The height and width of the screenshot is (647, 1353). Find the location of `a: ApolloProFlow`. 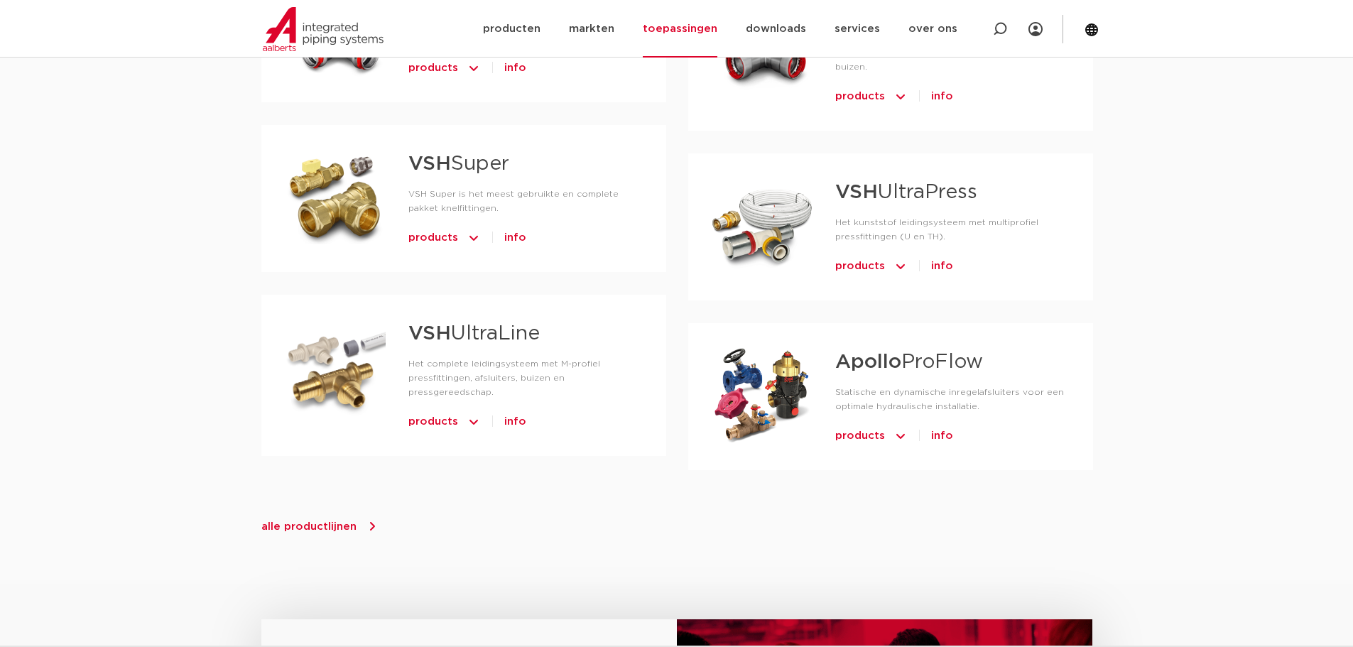

a: ApolloProFlow is located at coordinates (909, 362).